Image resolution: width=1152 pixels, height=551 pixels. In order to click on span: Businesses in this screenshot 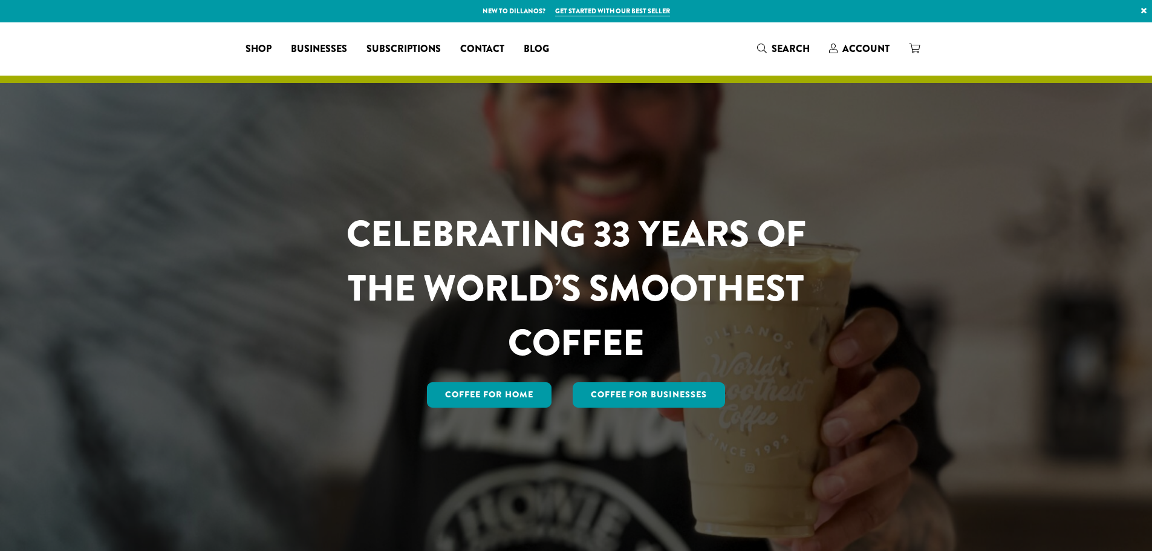, I will do `click(319, 49)`.